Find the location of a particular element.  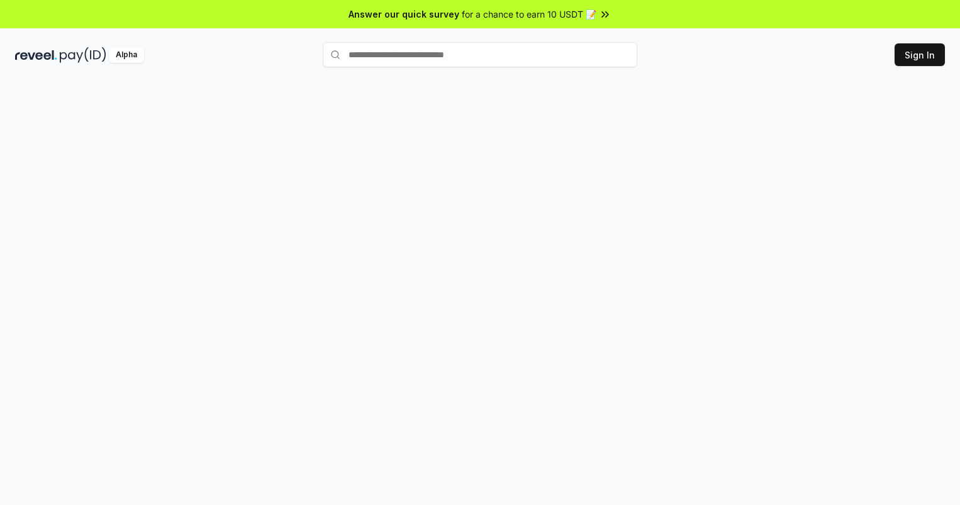

span: Answer our quick survey is located at coordinates (404, 14).